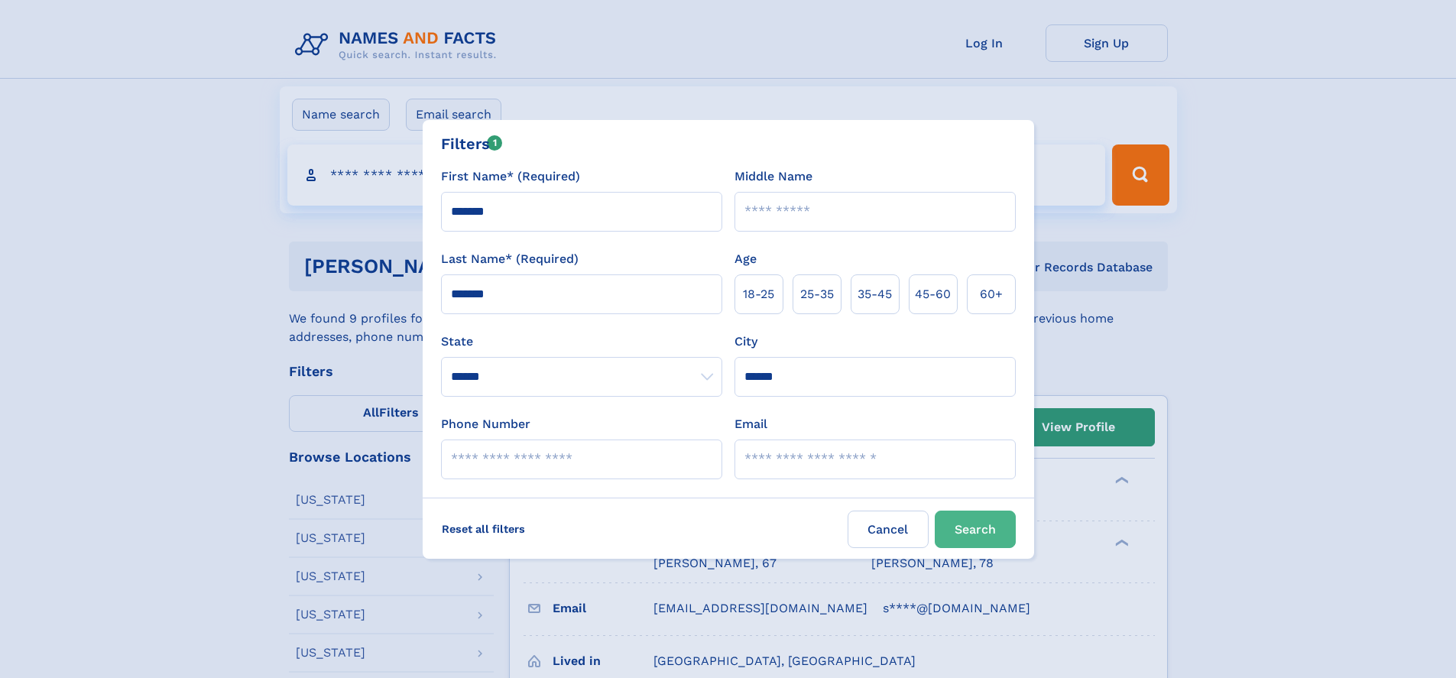 The image size is (1456, 678). What do you see at coordinates (773, 177) in the screenshot?
I see `label: Middle Name` at bounding box center [773, 177].